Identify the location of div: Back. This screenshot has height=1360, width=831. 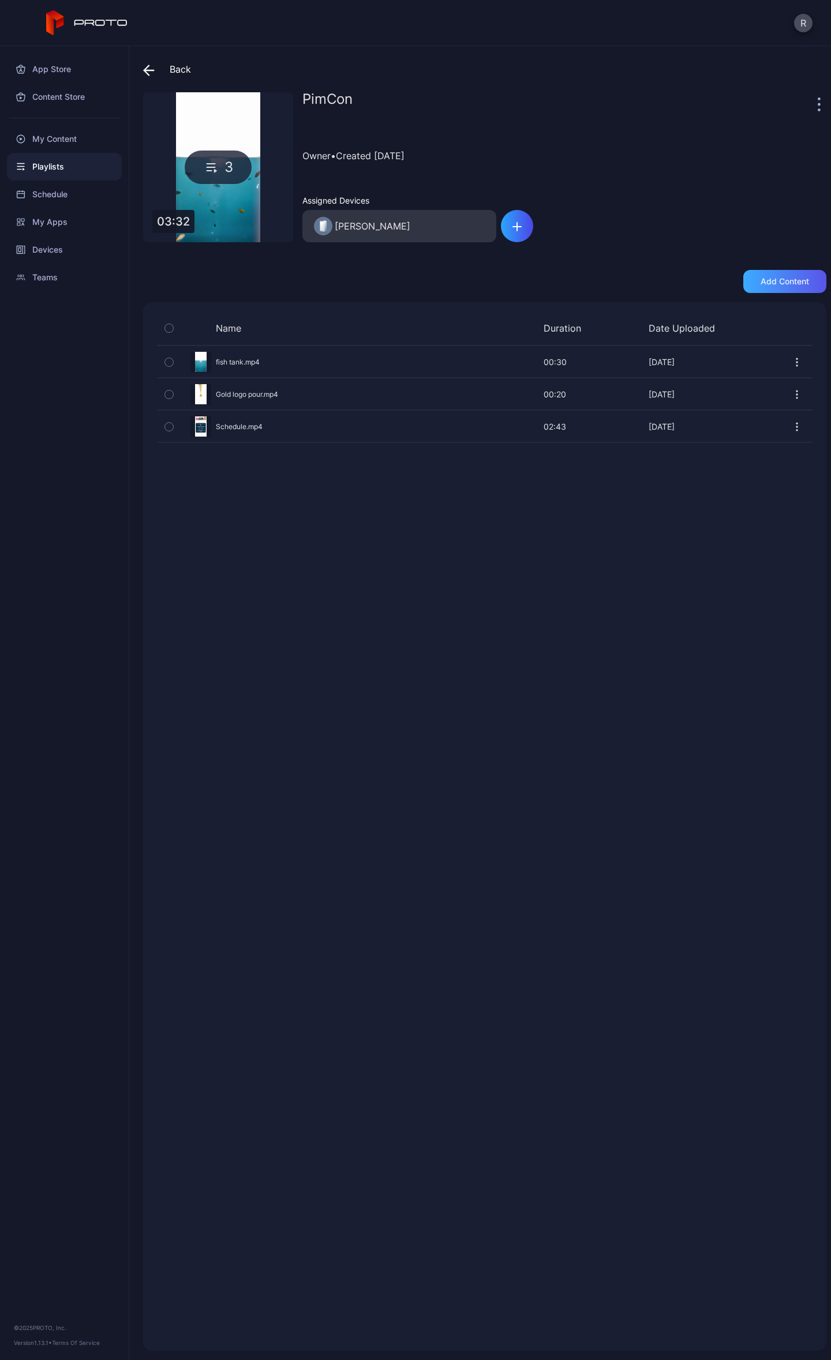
(167, 69).